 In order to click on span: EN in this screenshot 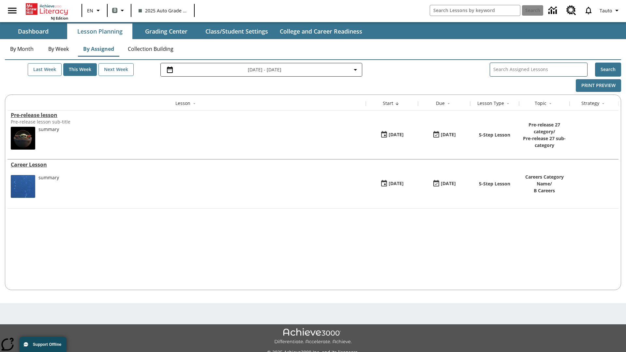, I will do `click(90, 10)`.